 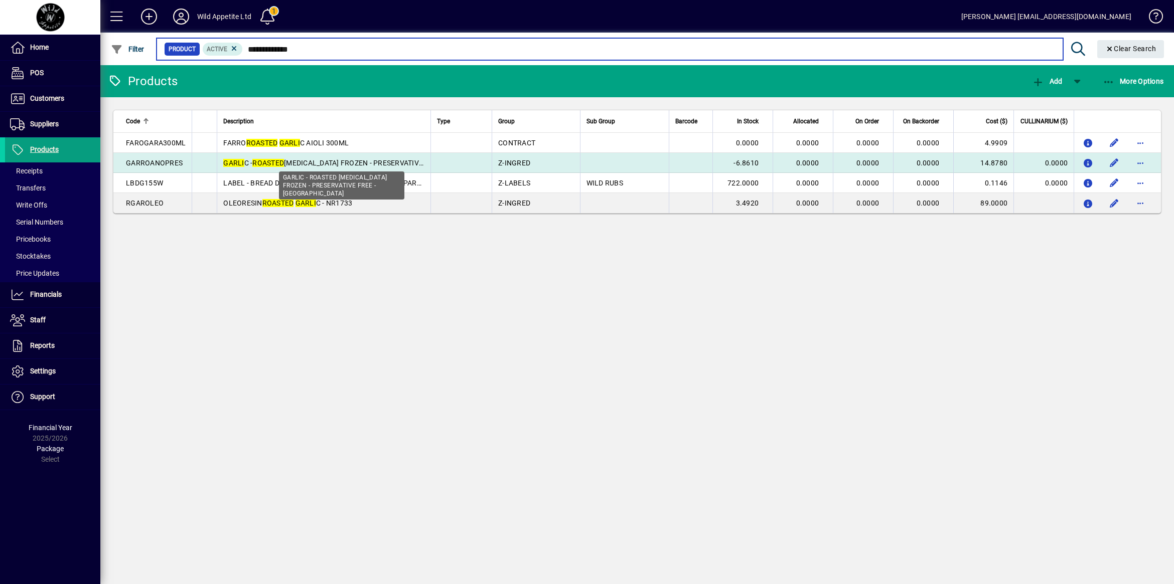 What do you see at coordinates (921, 121) in the screenshot?
I see `span: On Backorder` at bounding box center [921, 121].